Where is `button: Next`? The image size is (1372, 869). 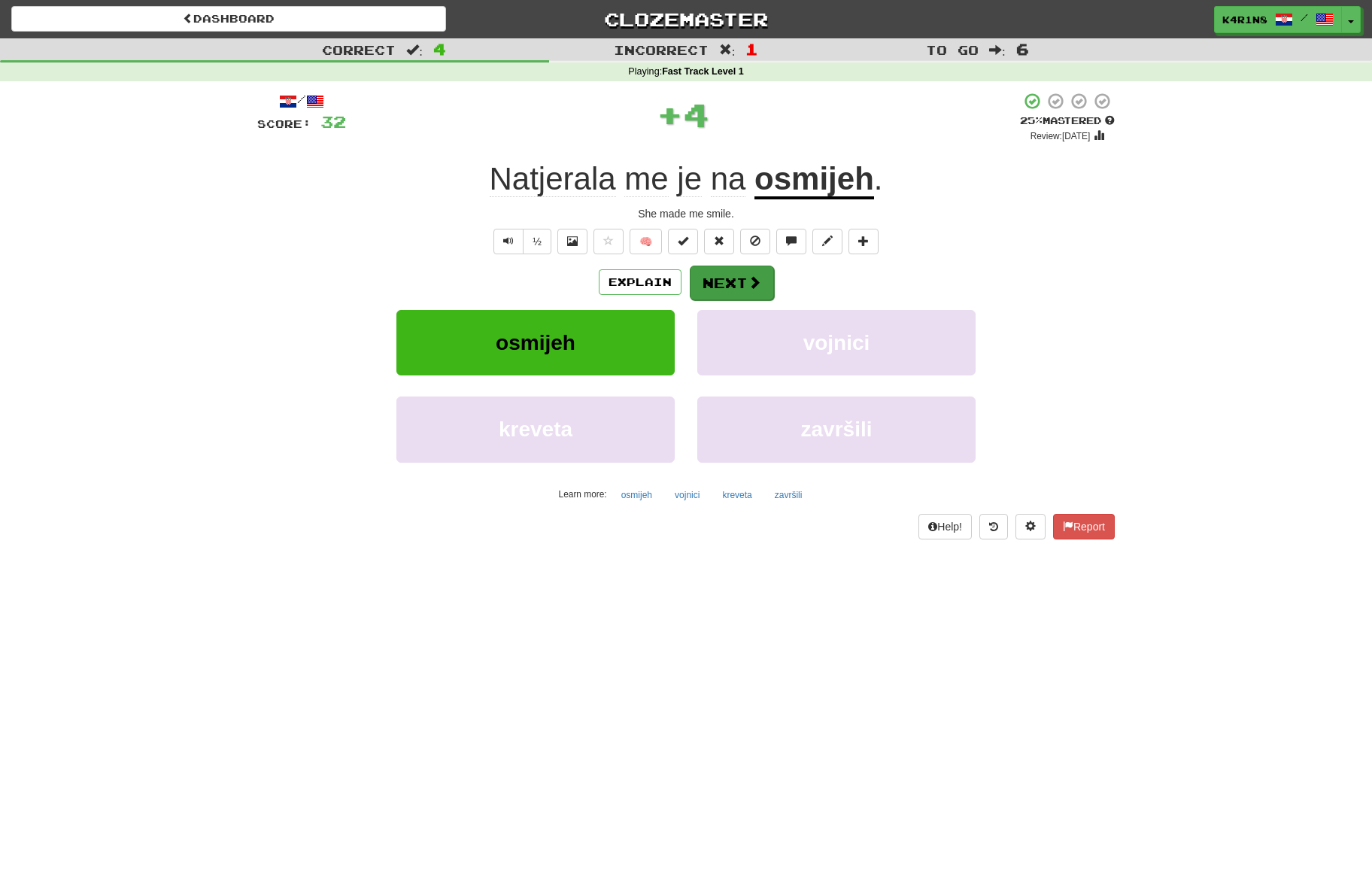 button: Next is located at coordinates (732, 283).